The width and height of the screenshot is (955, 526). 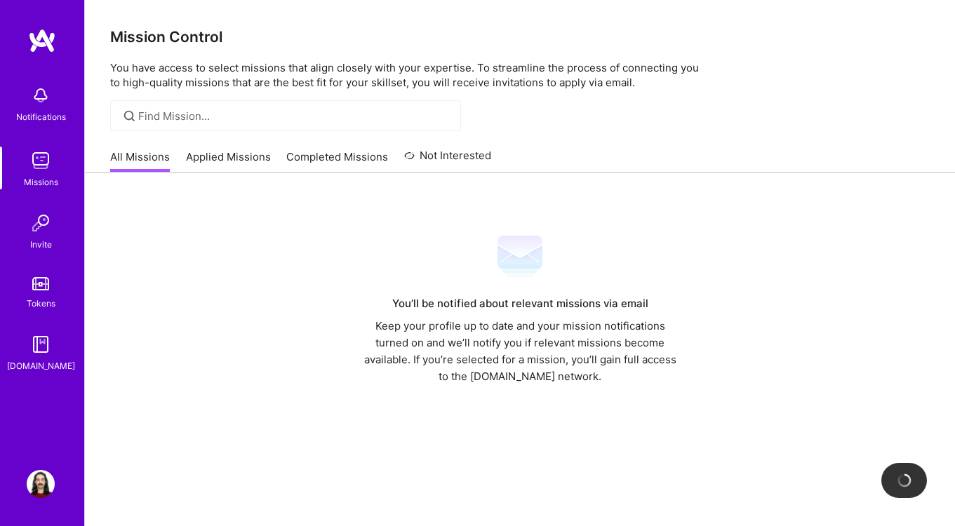 I want to click on input: Find Mission..., so click(x=294, y=116).